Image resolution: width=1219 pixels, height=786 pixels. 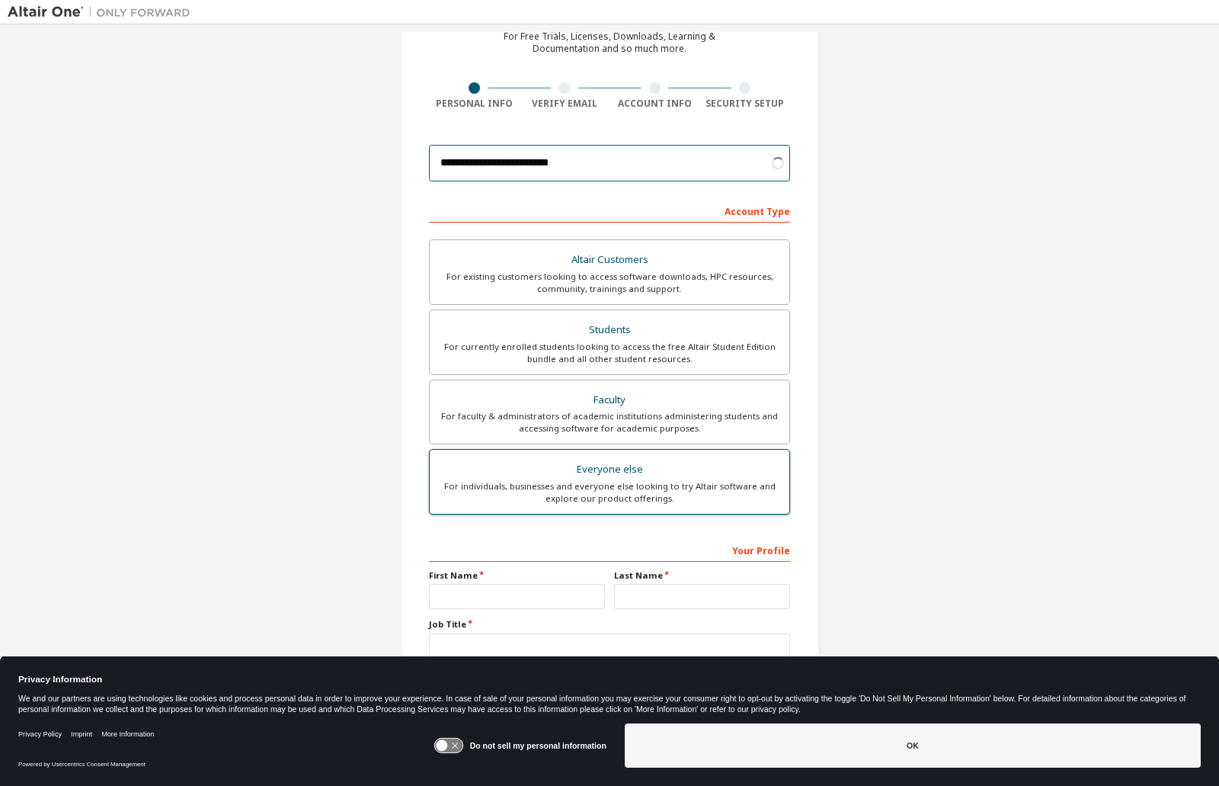 What do you see at coordinates (610, 624) in the screenshot?
I see `label: Job Title` at bounding box center [610, 624].